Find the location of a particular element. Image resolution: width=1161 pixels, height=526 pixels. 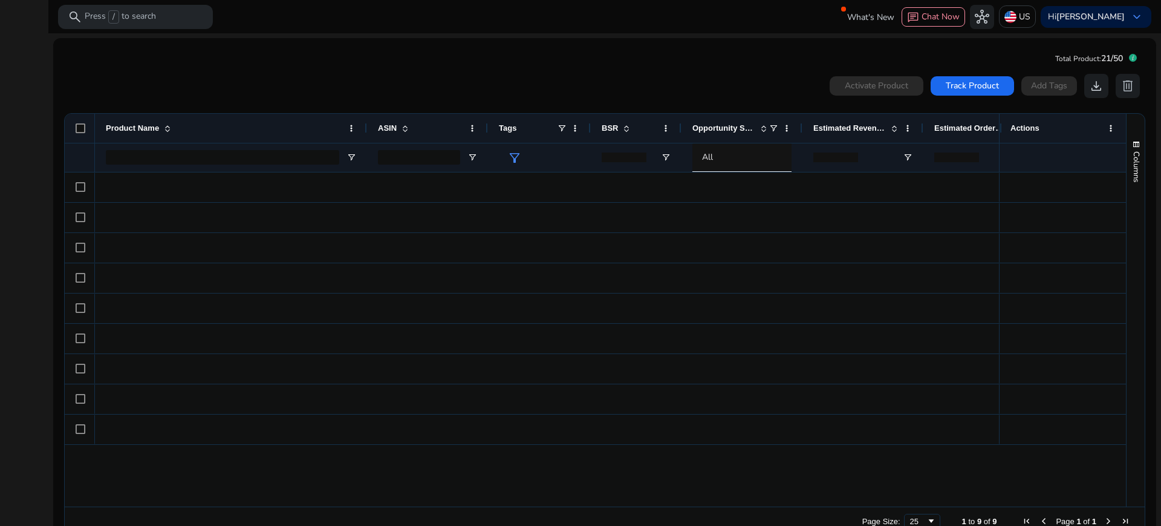

span: Estimated Orders/Day is located at coordinates (971, 128).